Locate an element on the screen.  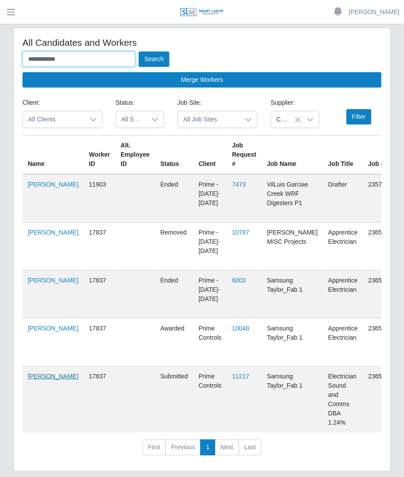
label: Client: is located at coordinates (31, 103).